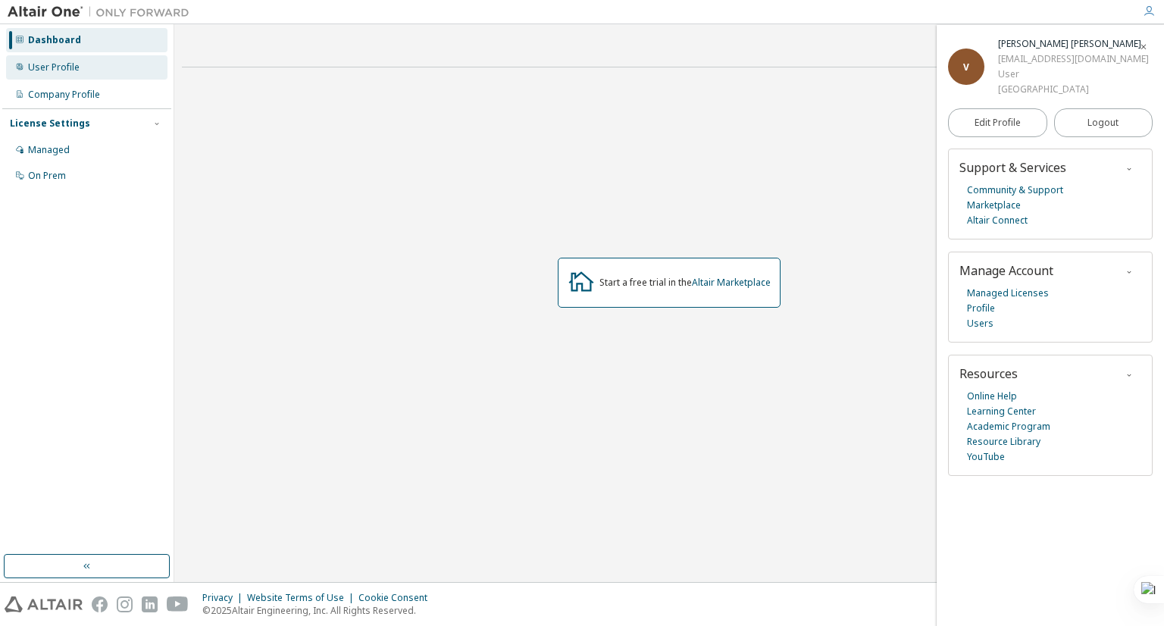 Image resolution: width=1164 pixels, height=626 pixels. Describe the element at coordinates (319, 610) in the screenshot. I see `p: © 2025 Altair Engineering, Inc. All Rights Reserved.` at that location.